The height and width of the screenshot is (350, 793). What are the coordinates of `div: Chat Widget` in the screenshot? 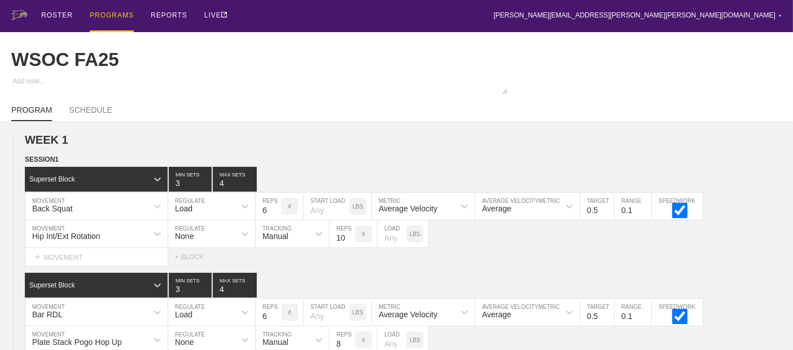 It's located at (691, 285).